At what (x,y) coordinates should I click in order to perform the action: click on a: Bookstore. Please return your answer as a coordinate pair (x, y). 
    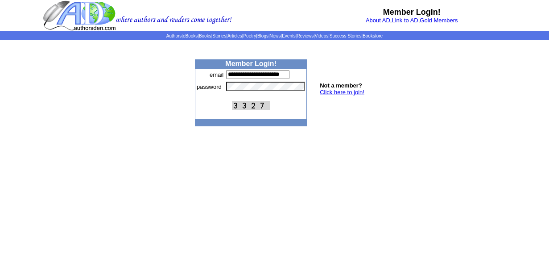
    Looking at the image, I should click on (372, 36).